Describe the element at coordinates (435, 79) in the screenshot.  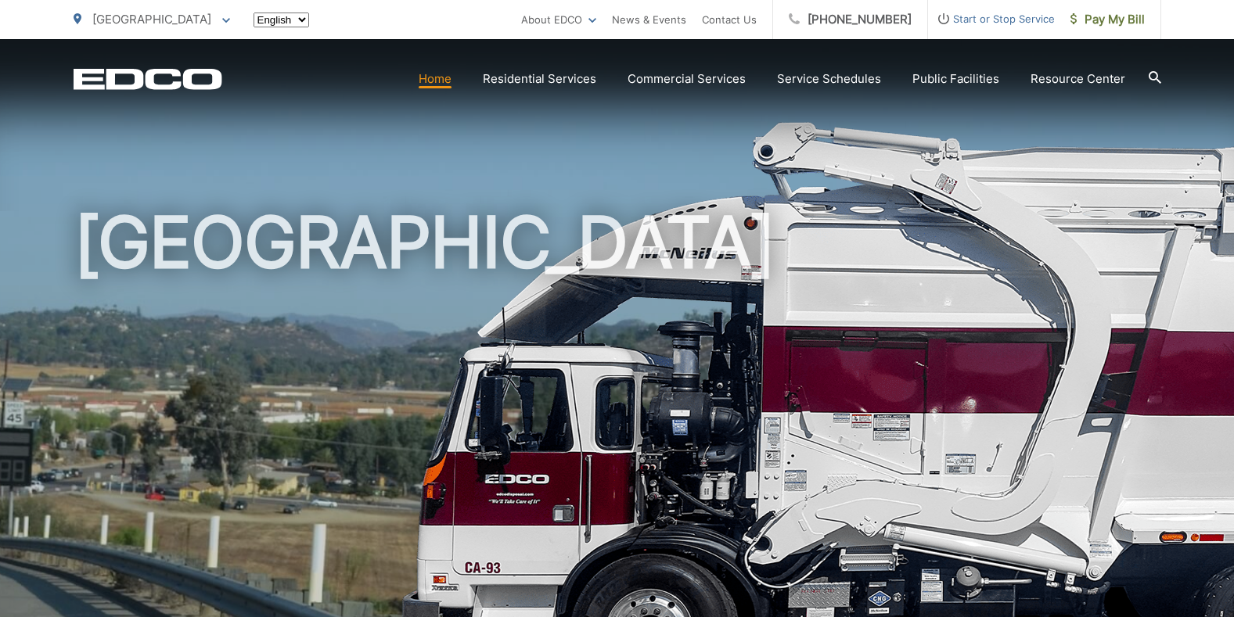
I see `a: Home` at that location.